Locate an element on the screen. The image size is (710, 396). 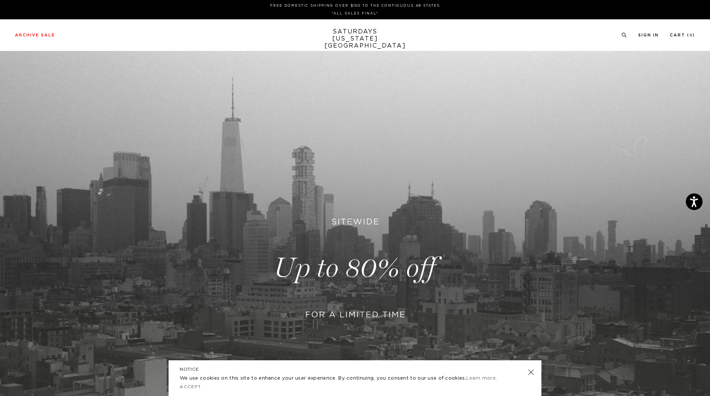
small: 0 is located at coordinates (691, 35).